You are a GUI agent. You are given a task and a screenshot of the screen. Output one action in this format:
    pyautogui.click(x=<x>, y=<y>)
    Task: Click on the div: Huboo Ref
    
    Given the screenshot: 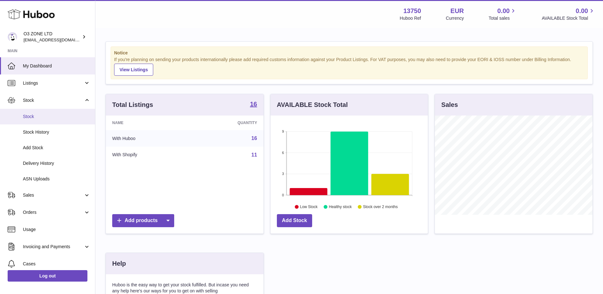 What is the action you would take?
    pyautogui.click(x=410, y=18)
    